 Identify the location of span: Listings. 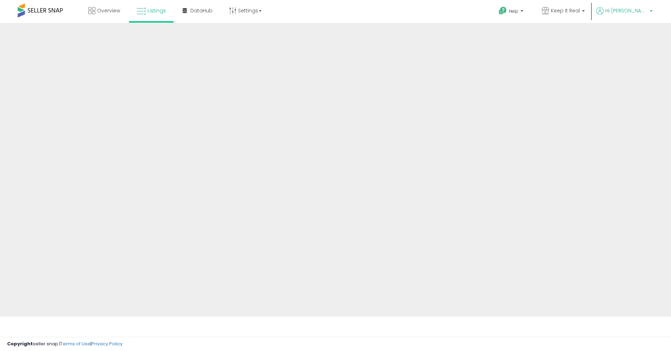
(157, 11).